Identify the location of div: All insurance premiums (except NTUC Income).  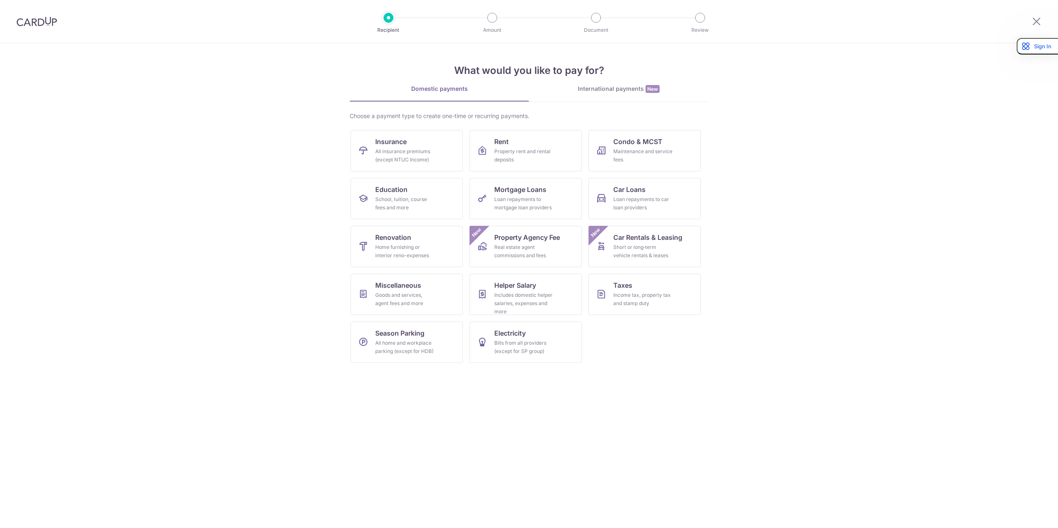
(405, 156).